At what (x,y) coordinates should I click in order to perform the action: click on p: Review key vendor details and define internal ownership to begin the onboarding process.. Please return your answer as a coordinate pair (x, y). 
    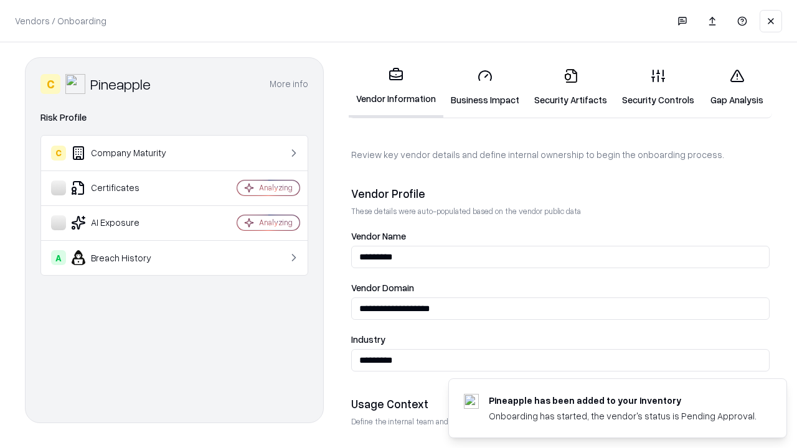
    Looking at the image, I should click on (560, 154).